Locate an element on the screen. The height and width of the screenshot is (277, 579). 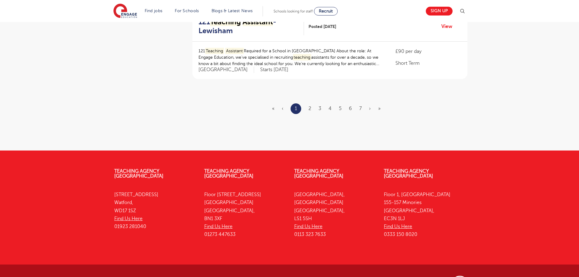
a: 6 is located at coordinates (351, 109).